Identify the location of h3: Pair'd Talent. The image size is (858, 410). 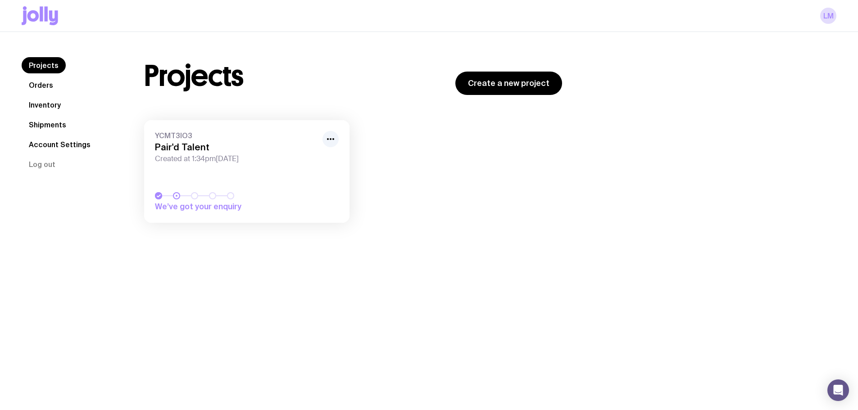
(236, 147).